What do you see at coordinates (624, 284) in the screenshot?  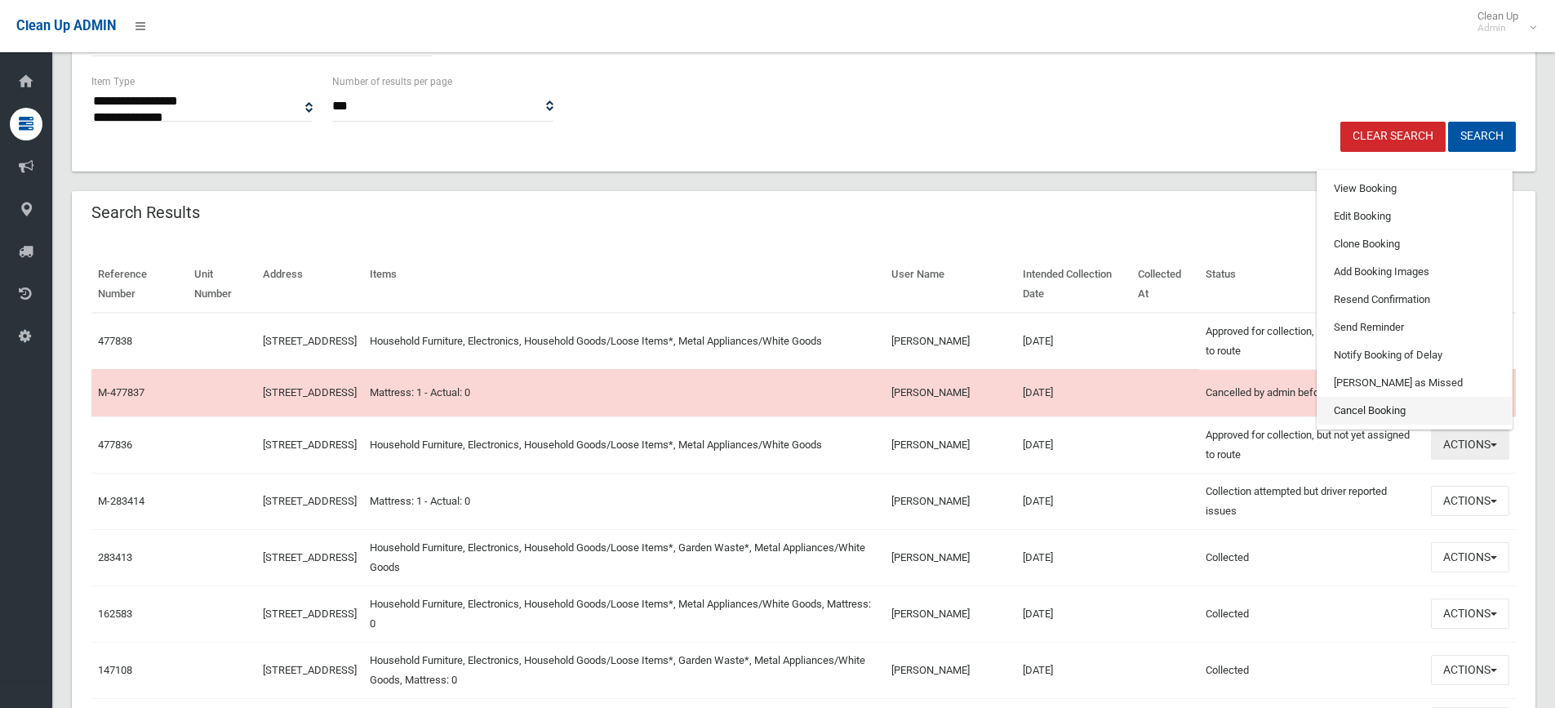 I see `th: Items` at bounding box center [624, 284].